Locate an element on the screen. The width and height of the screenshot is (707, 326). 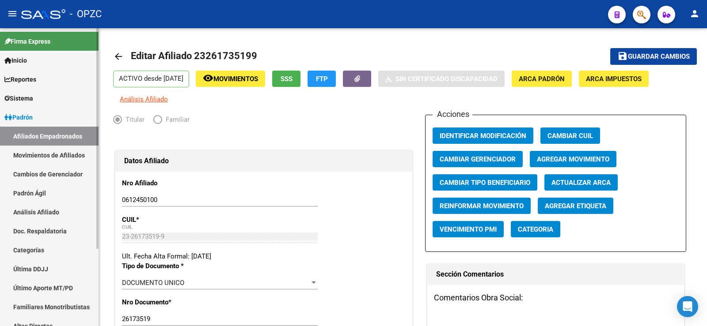
button: Categoria is located at coordinates (535, 229).